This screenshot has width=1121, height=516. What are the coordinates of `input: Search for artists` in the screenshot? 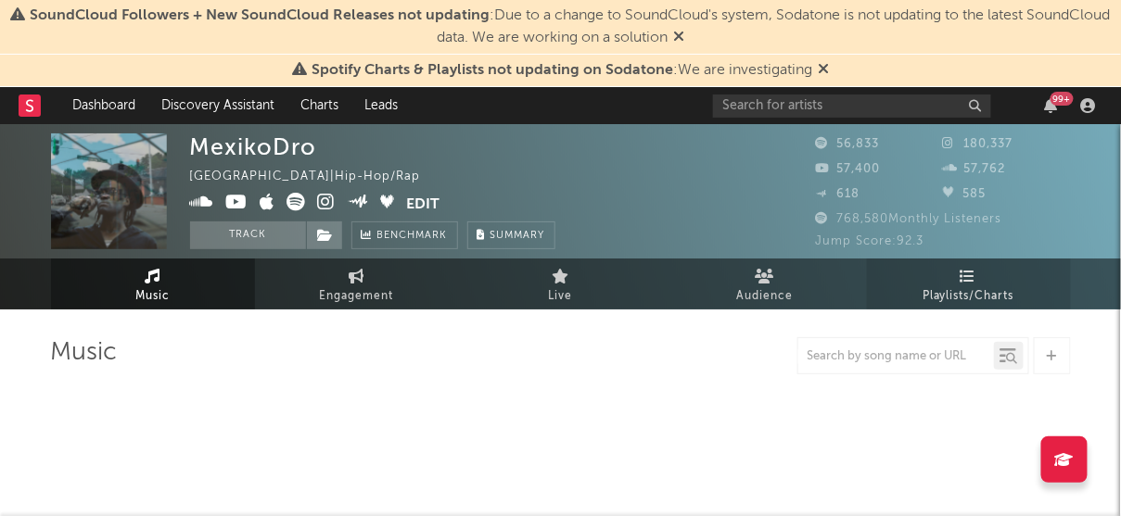 It's located at (852, 106).